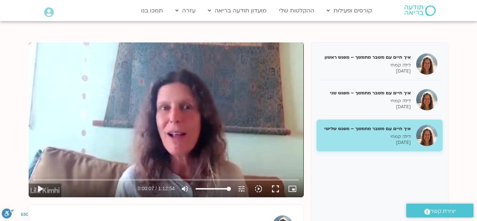  Describe the element at coordinates (152, 11) in the screenshot. I see `a: תמכו בנו` at that location.